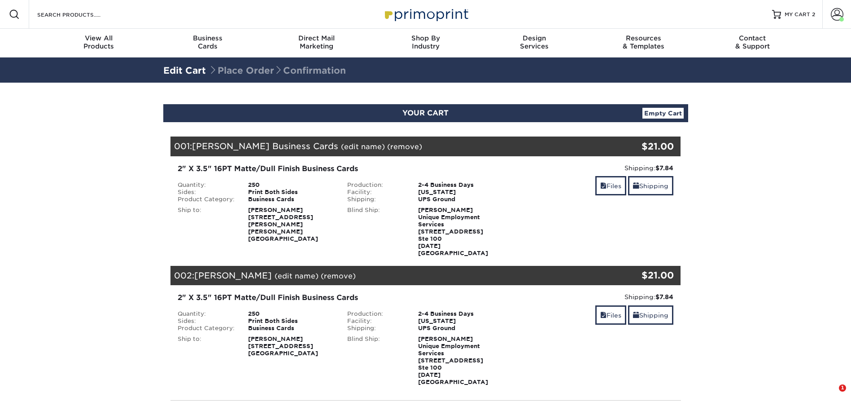 The image size is (851, 415). What do you see at coordinates (277, 70) in the screenshot?
I see `span: Place Order Confirmation` at bounding box center [277, 70].